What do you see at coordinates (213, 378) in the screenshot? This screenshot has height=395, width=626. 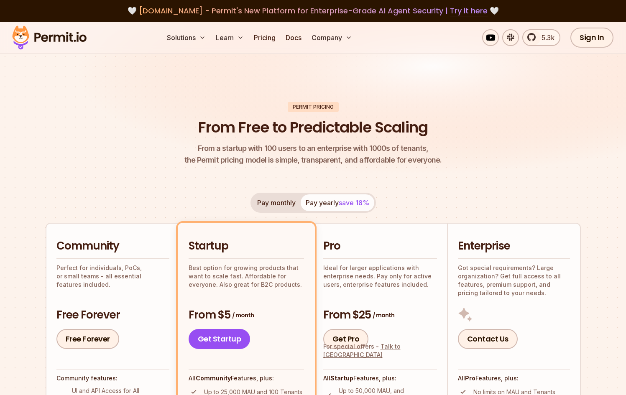 I see `strong: Community` at bounding box center [213, 378].